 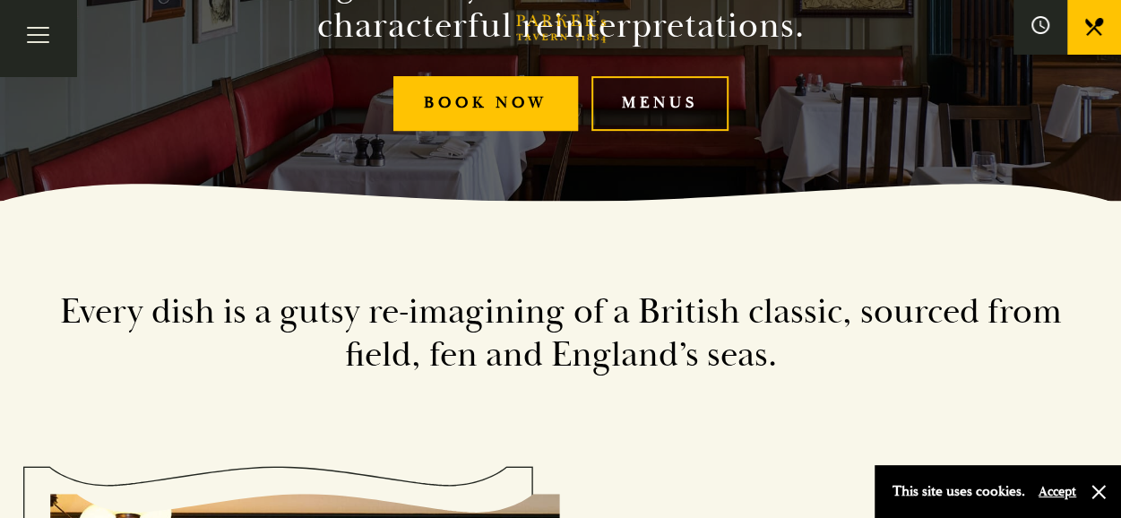 What do you see at coordinates (659, 103) in the screenshot?
I see `a: Menus` at bounding box center [659, 103].